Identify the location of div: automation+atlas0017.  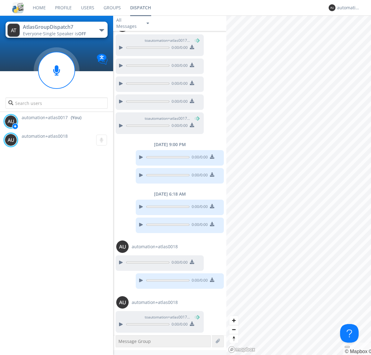
(348, 8).